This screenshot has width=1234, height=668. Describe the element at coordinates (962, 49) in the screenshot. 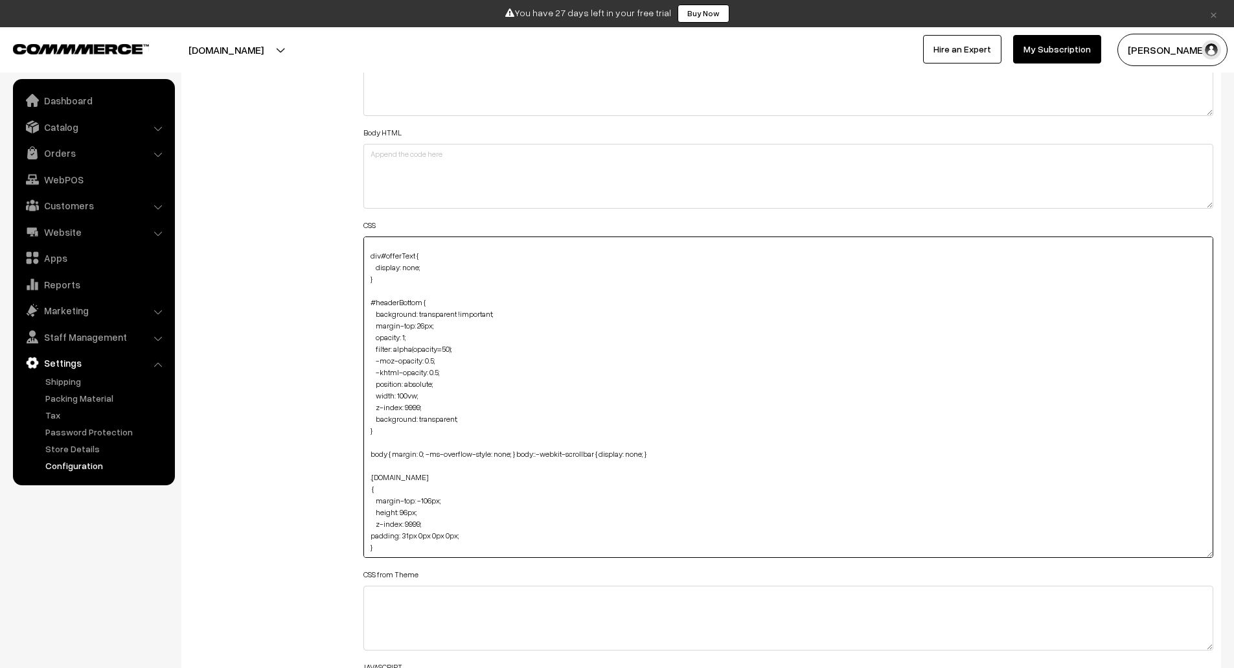

I see `a: Hire an Expert` at that location.